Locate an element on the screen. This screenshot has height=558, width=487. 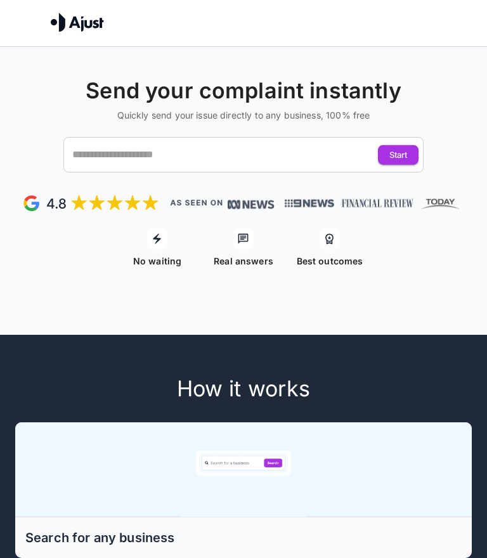
p: No waiting is located at coordinates (157, 260).